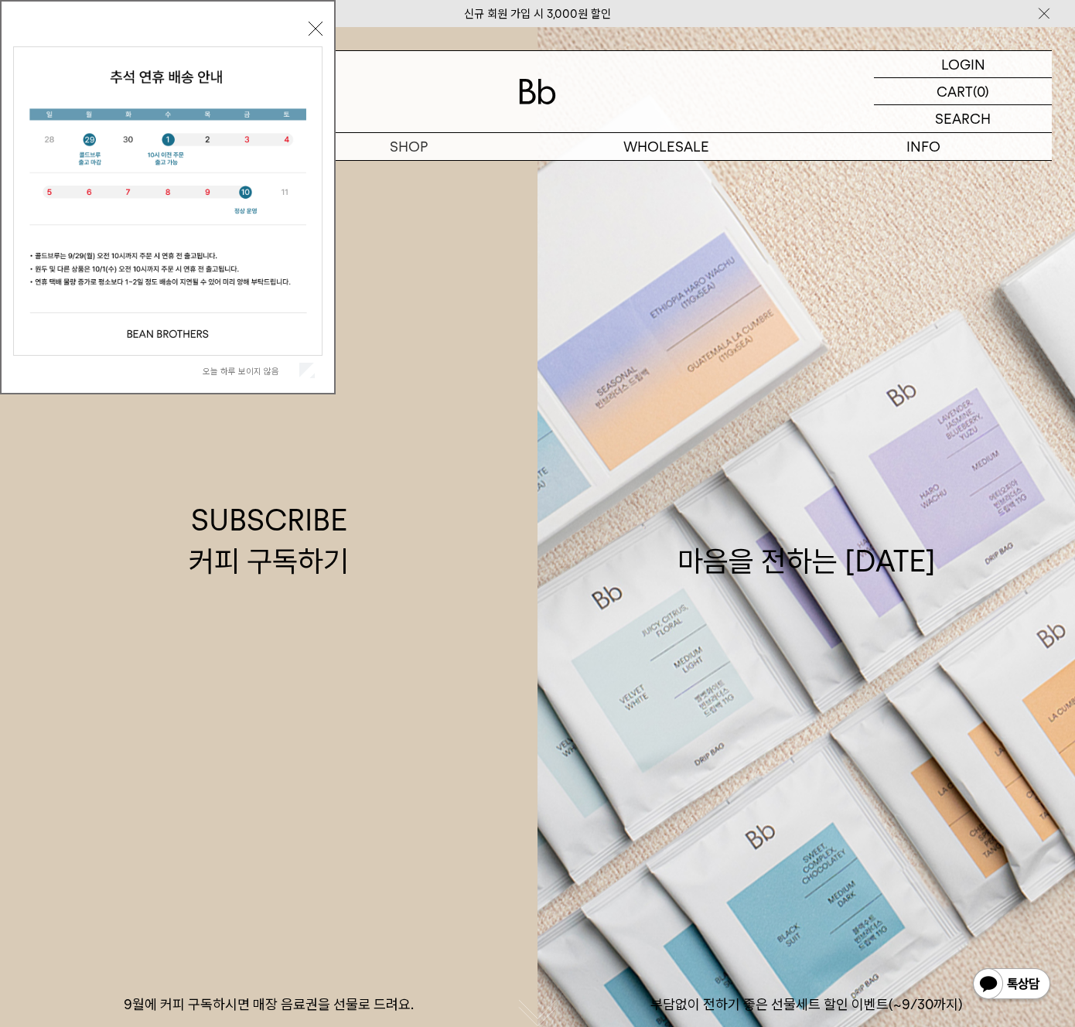 The width and height of the screenshot is (1075, 1027). I want to click on button: 닫기, so click(316, 29).